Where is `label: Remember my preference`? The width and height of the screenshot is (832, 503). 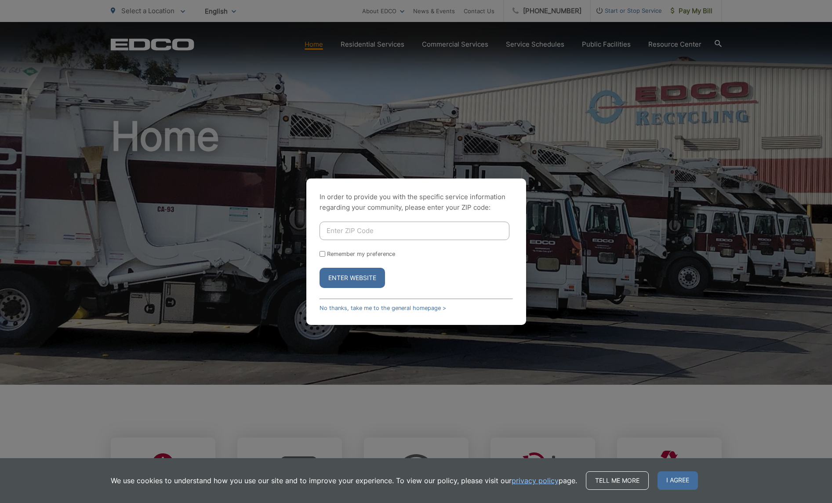
label: Remember my preference is located at coordinates (361, 254).